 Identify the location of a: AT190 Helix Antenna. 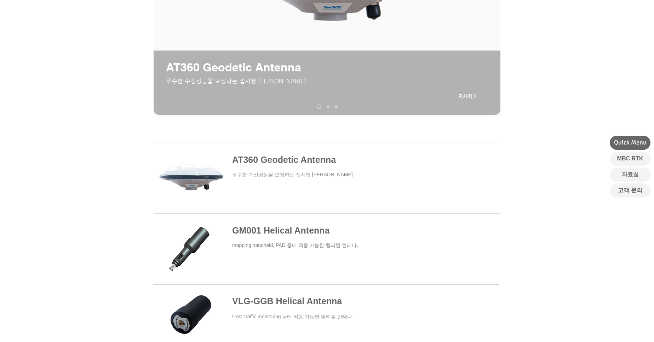
(336, 107).